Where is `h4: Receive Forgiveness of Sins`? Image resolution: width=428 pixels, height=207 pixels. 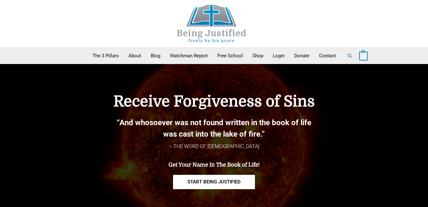 h4: Receive Forgiveness of Sins is located at coordinates (214, 102).